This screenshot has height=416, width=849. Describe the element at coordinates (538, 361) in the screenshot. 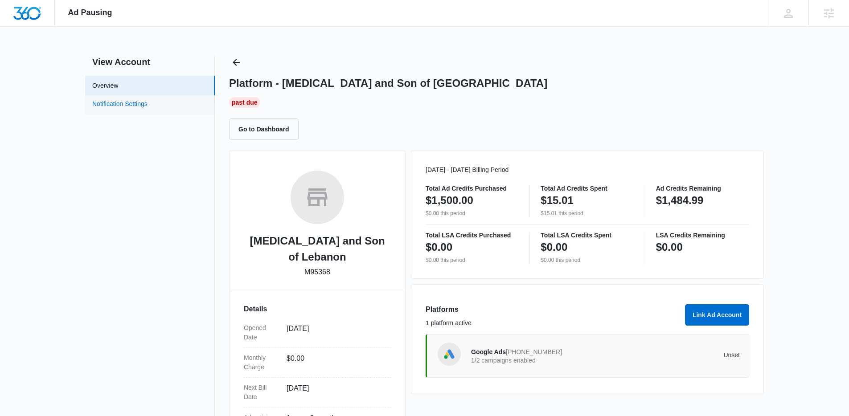

I see `p: 1/2 campaigns enabled` at that location.